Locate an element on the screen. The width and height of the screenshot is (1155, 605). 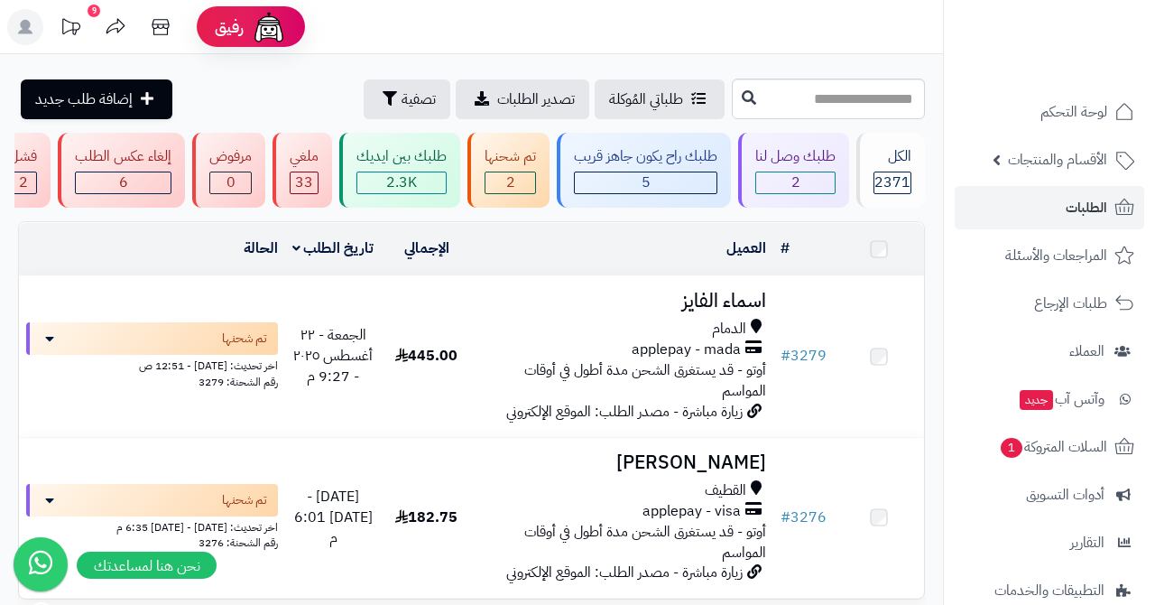
a: المراجعات والأسئلة is located at coordinates (1050, 255).